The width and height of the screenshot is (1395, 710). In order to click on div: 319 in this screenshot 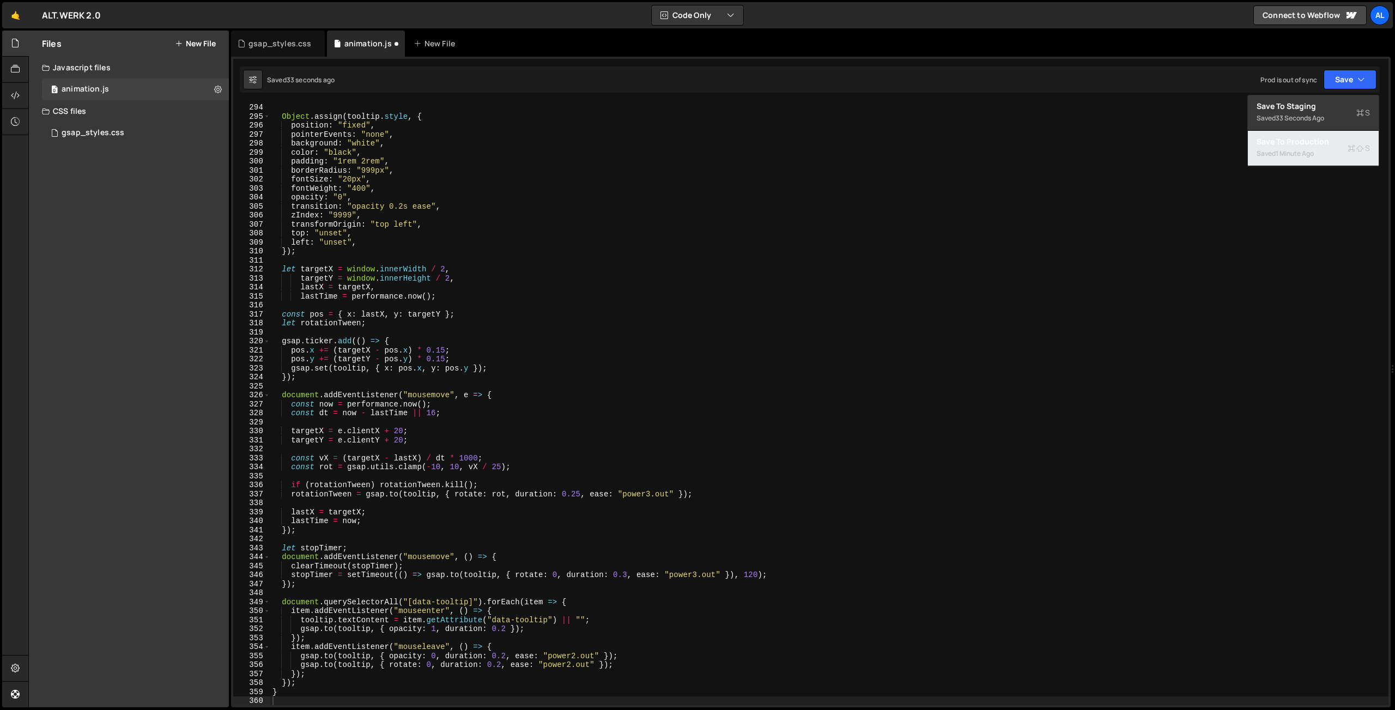, I will do `click(252, 332)`.